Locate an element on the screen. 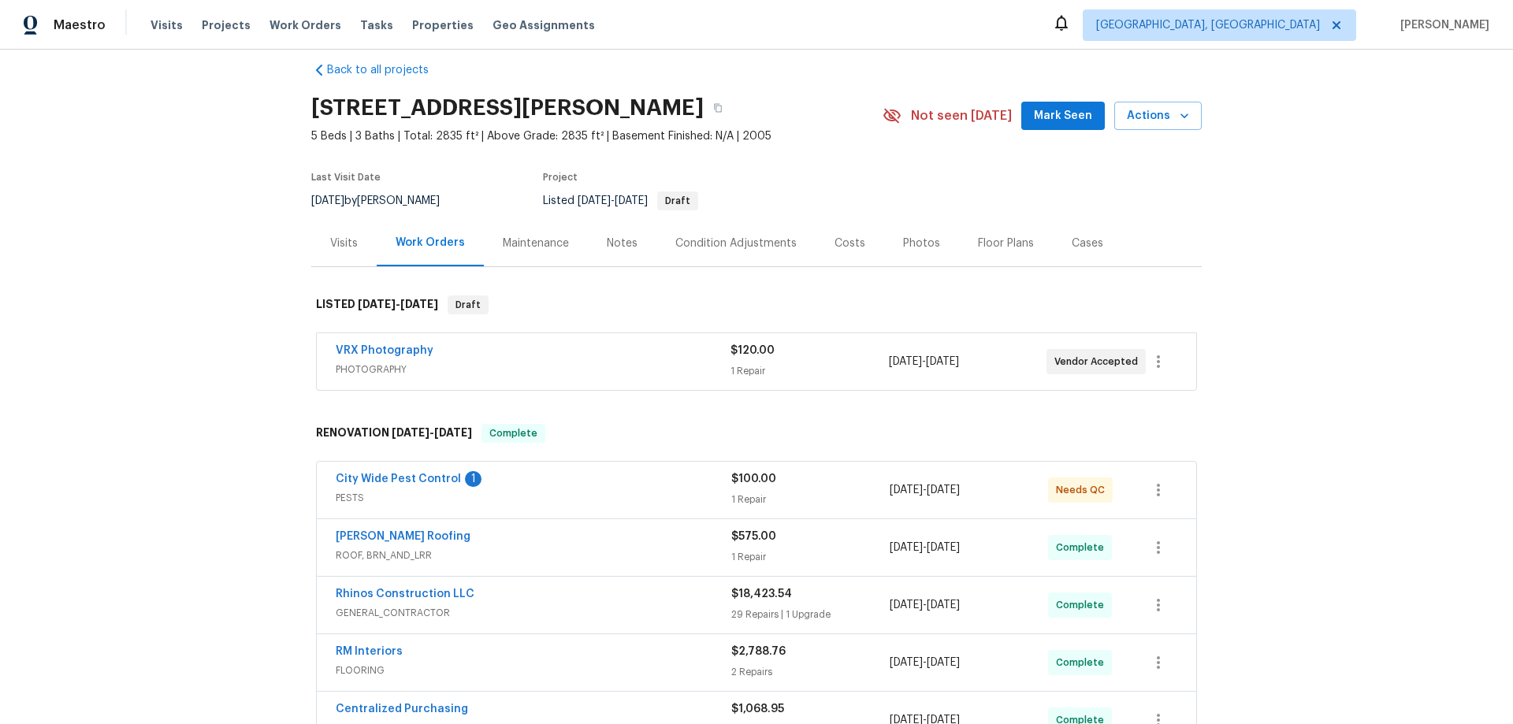 Image resolution: width=1513 pixels, height=724 pixels. span: Maestro is located at coordinates (80, 25).